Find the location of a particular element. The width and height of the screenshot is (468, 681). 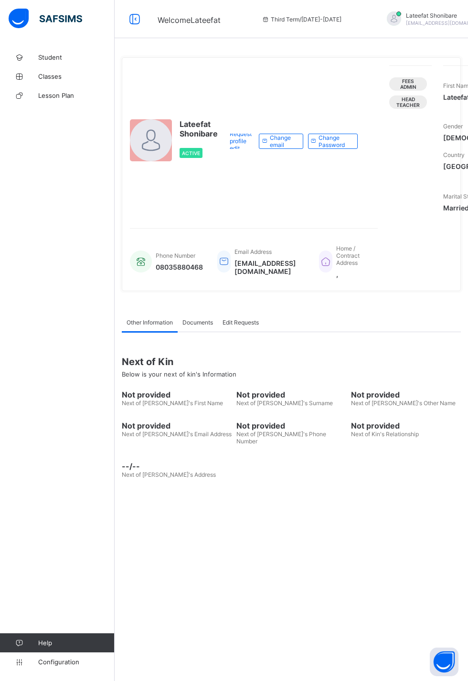

span: Fees Admin is located at coordinates (408, 84).